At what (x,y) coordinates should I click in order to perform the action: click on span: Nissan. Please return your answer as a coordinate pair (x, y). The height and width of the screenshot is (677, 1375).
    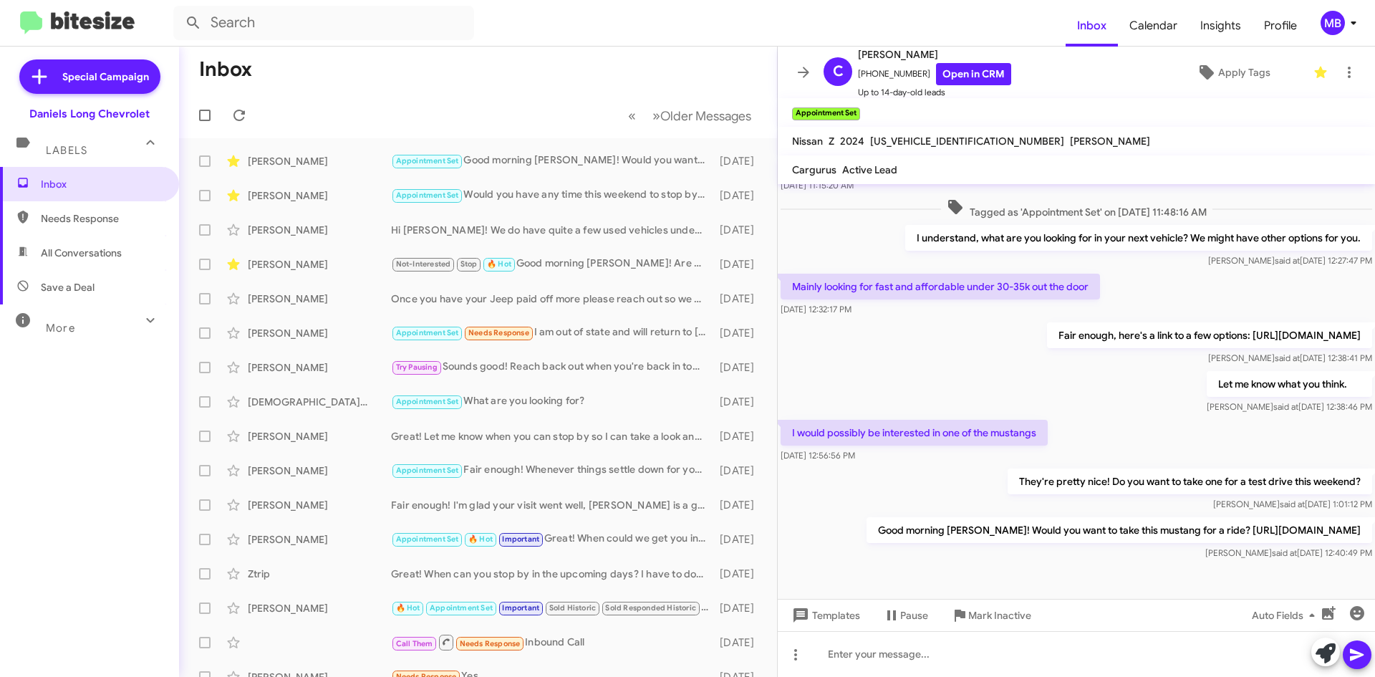
    Looking at the image, I should click on (807, 141).